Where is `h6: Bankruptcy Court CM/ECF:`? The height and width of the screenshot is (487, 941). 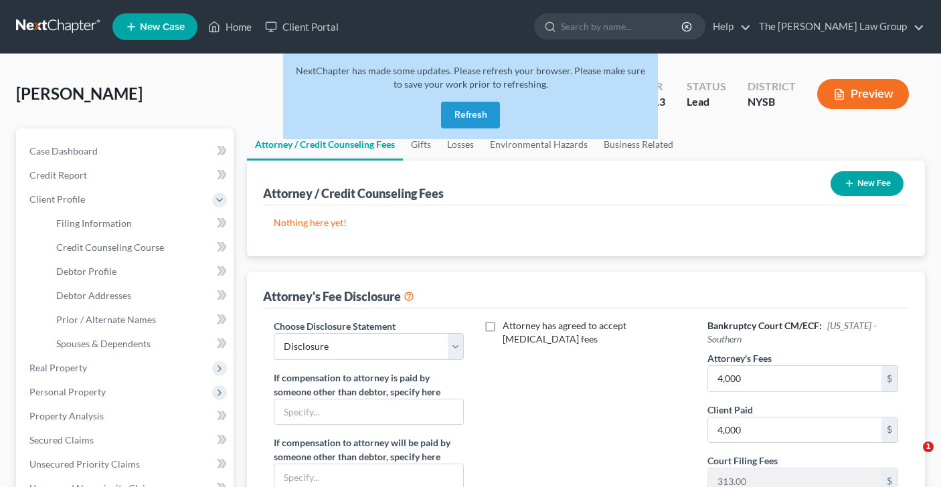
h6: Bankruptcy Court CM/ECF: is located at coordinates (803, 333).